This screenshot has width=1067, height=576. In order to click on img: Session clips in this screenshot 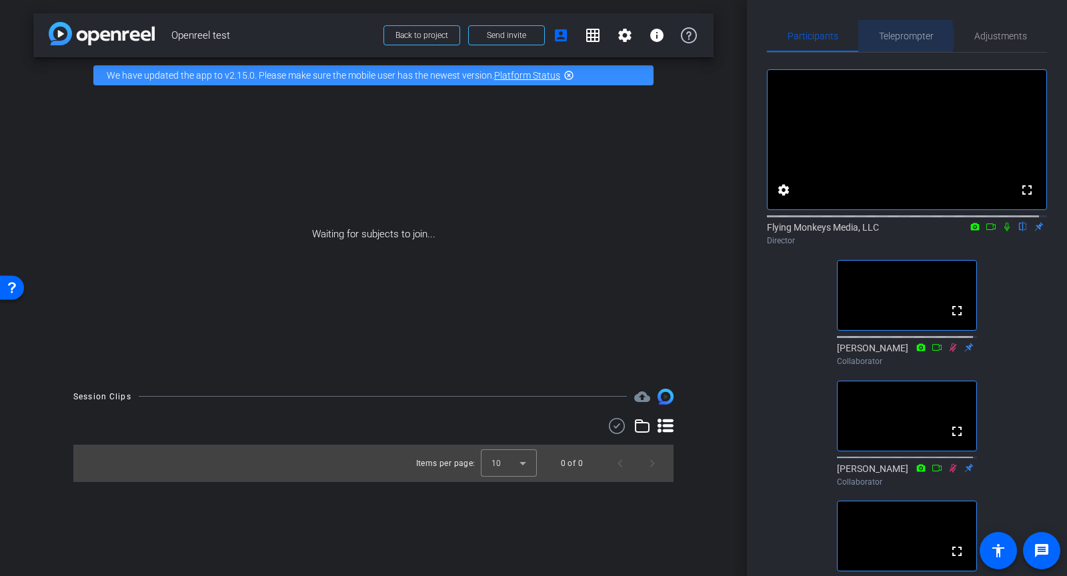, I will do `click(665, 397)`.